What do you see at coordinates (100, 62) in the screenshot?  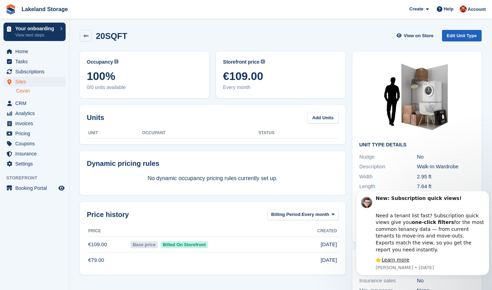 I see `span: Occupancy` at bounding box center [100, 62].